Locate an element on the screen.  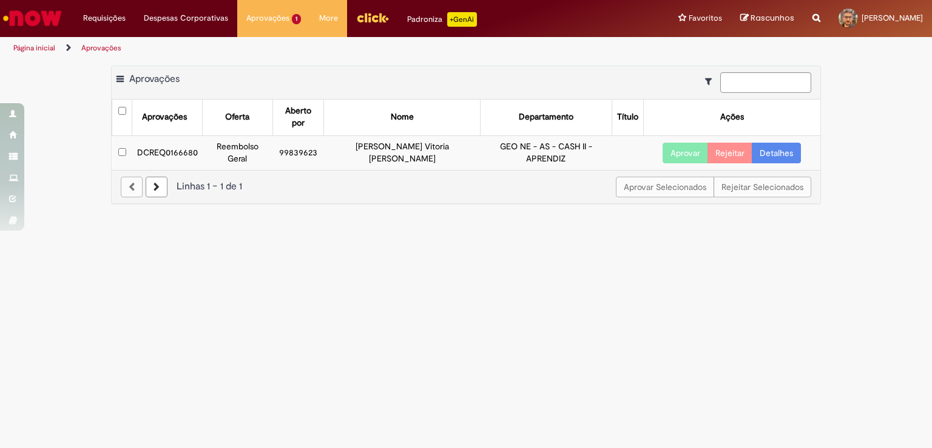
td: Reembolso Geral is located at coordinates (237, 152).